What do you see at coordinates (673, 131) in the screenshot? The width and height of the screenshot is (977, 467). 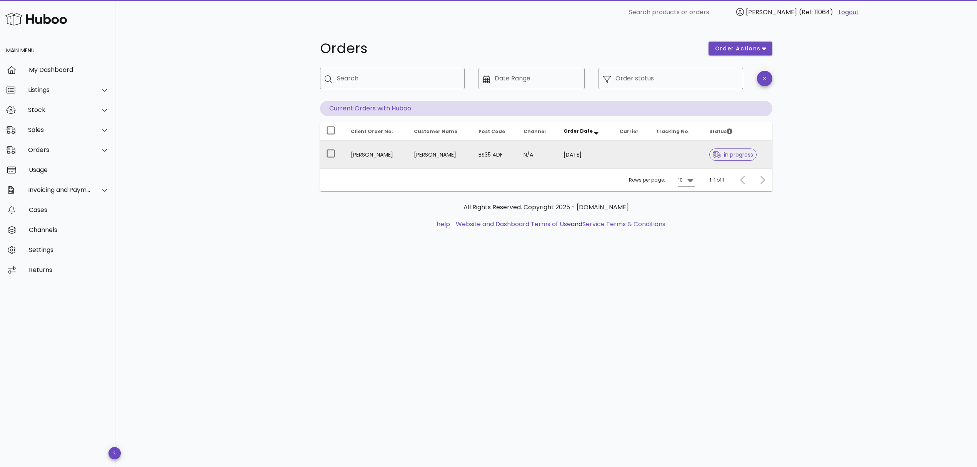 I see `span: Tracking No.` at bounding box center [673, 131].